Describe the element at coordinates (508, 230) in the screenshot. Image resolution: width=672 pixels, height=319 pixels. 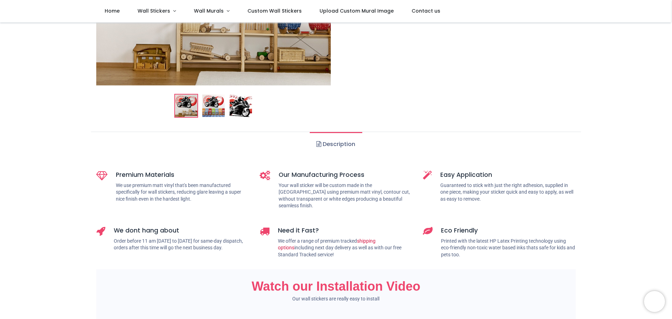
I see `h5: Eco Friendly` at that location.